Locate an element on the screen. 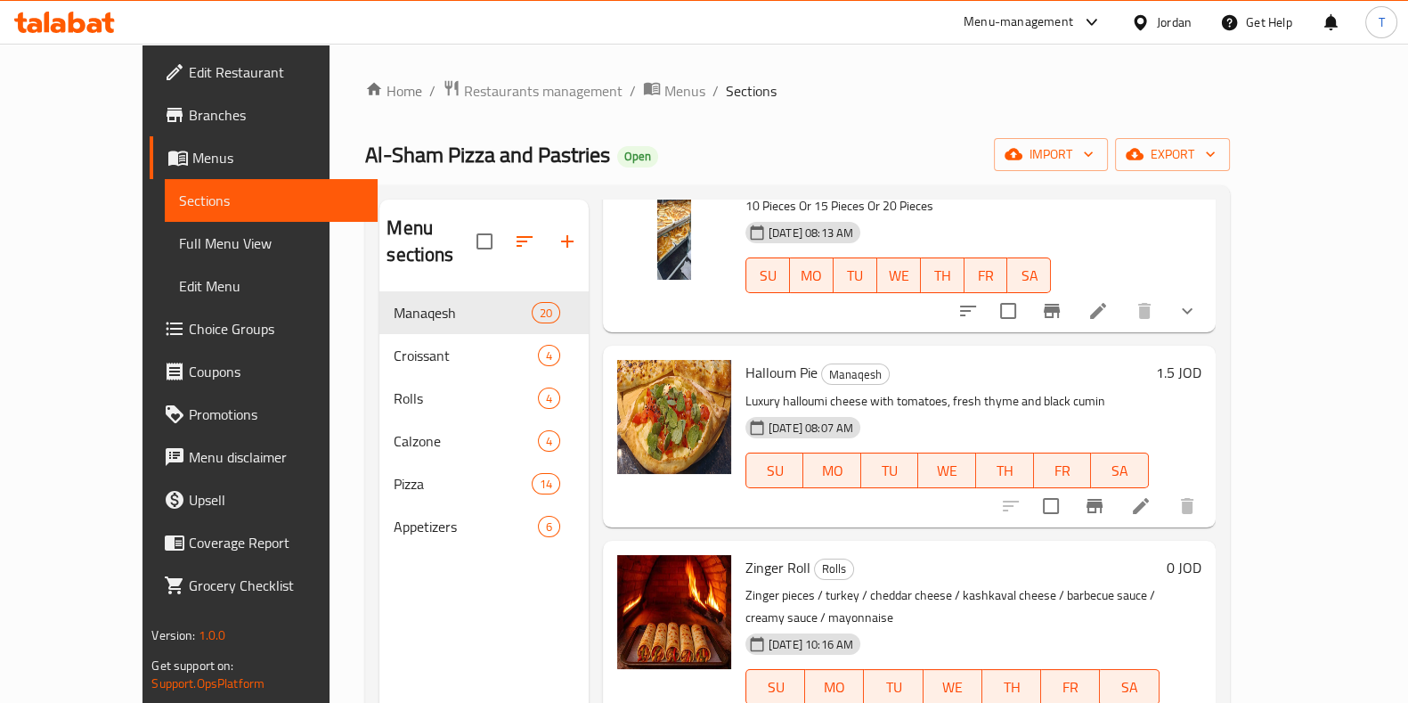  button: export is located at coordinates (1172, 154).